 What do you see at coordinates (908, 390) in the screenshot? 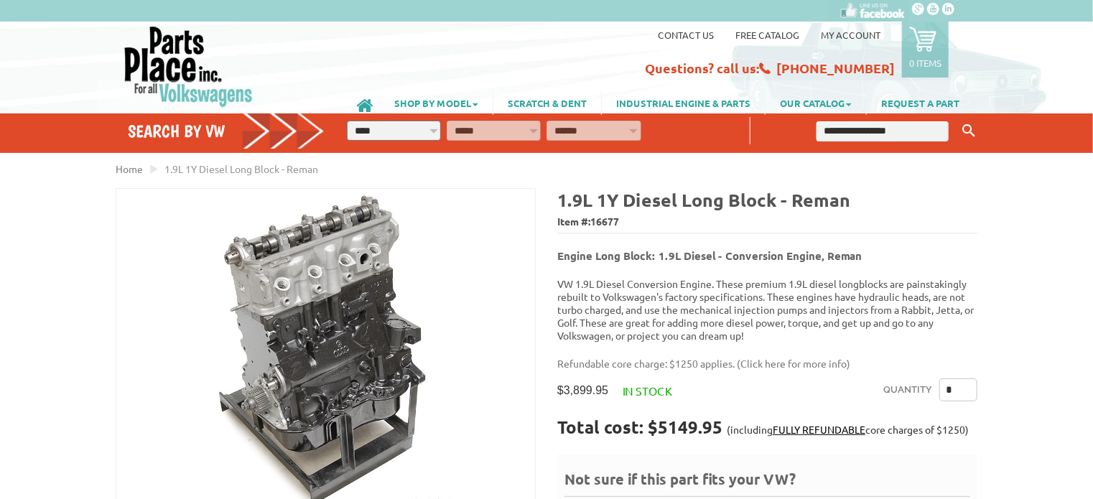
I see `label: Quantity` at bounding box center [908, 390].